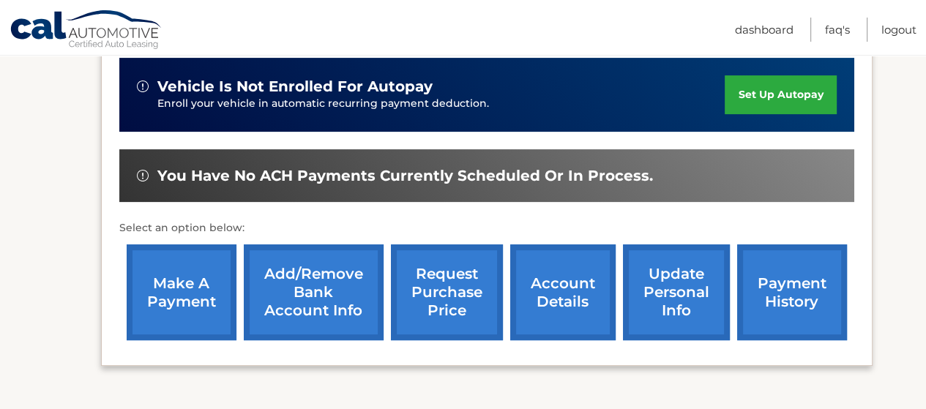 The width and height of the screenshot is (926, 409). What do you see at coordinates (447, 292) in the screenshot?
I see `a: request purchase price` at bounding box center [447, 292].